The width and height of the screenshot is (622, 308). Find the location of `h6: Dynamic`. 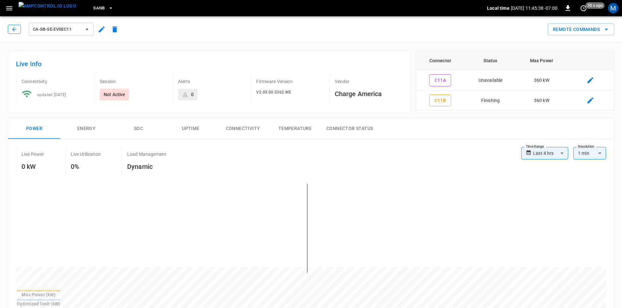

h6: Dynamic is located at coordinates (147, 166).